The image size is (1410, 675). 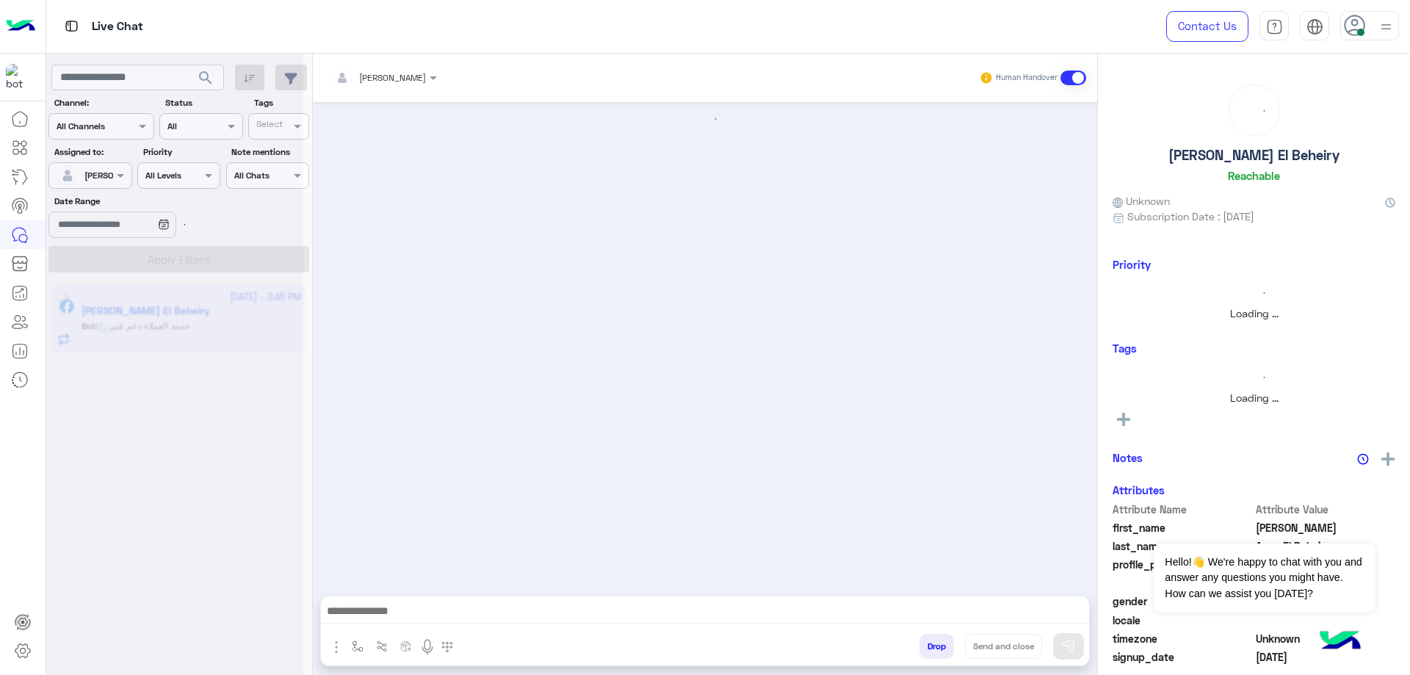 I want to click on span: 2025-07-25T21:24:17.728Z, so click(x=1325, y=656).